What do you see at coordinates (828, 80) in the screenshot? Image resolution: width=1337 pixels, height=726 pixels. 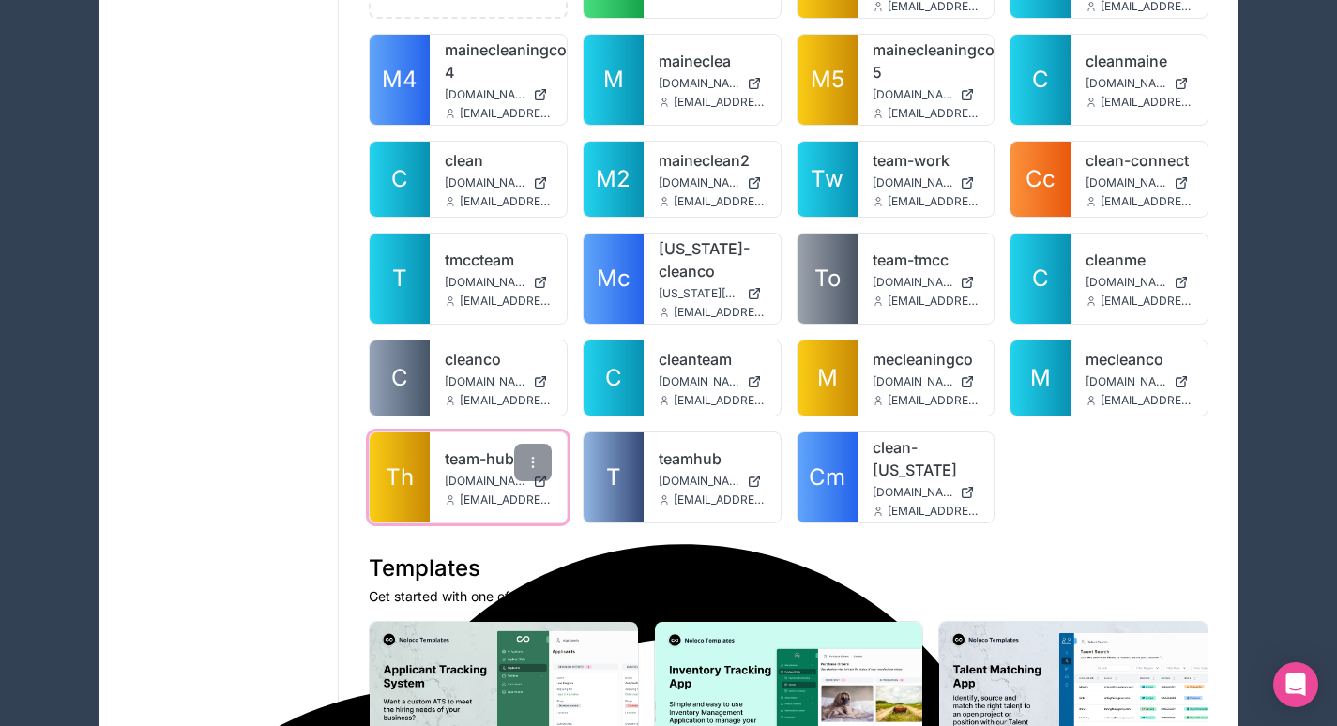 I see `a: M5` at bounding box center [828, 80].